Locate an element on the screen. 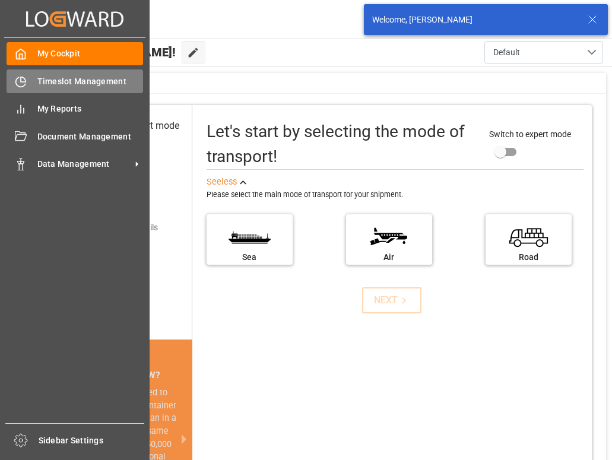  span: My Cockpit is located at coordinates (90, 53).